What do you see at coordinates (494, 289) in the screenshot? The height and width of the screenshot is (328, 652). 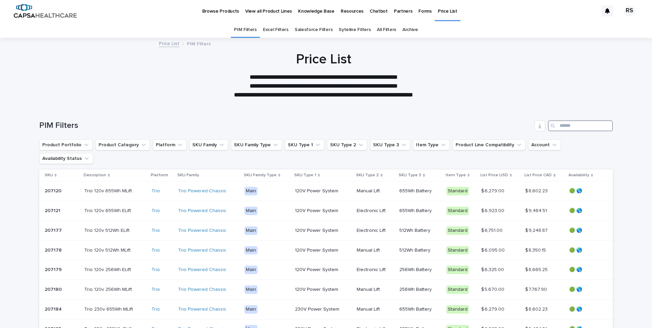 I see `p: $ 5,670.00` at bounding box center [494, 289].